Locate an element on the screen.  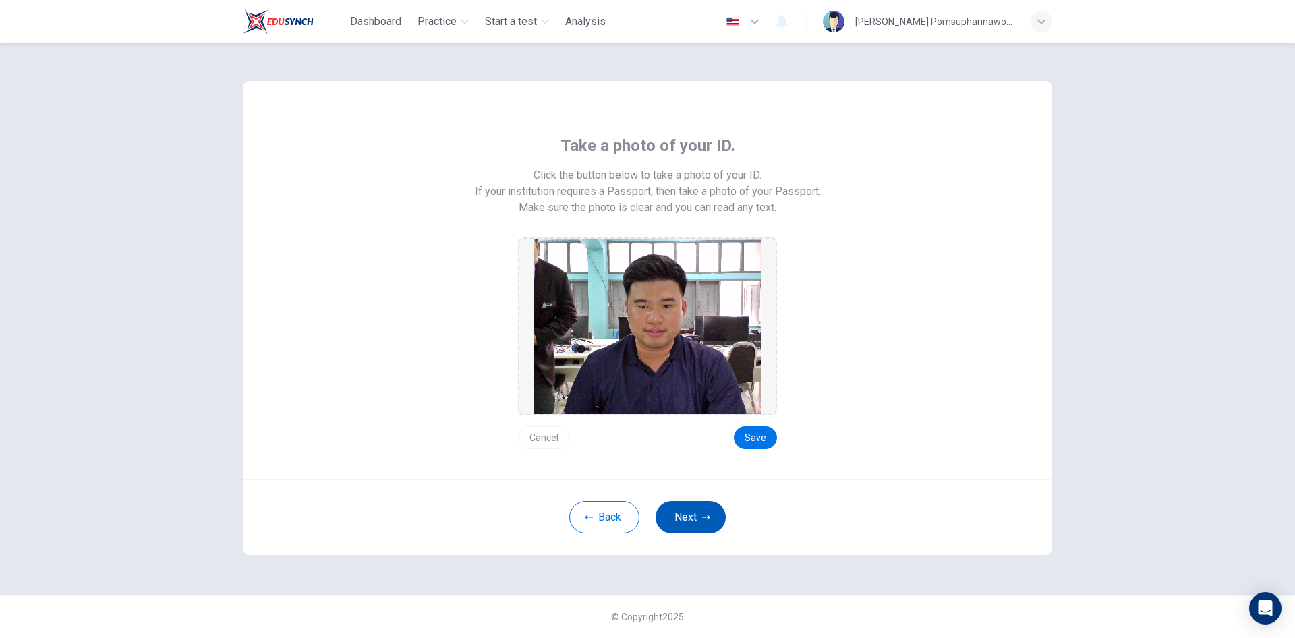
span: Dashboard is located at coordinates (376, 22).